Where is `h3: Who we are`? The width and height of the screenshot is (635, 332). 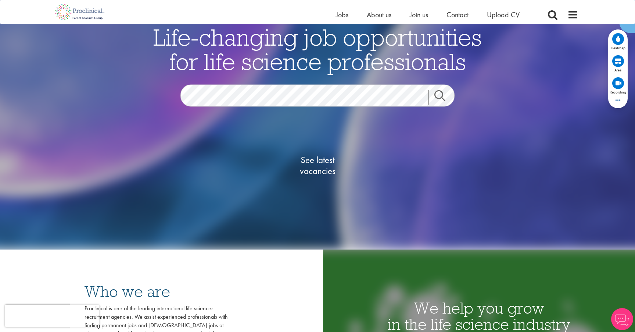
h3: Who we are is located at coordinates (156, 291).